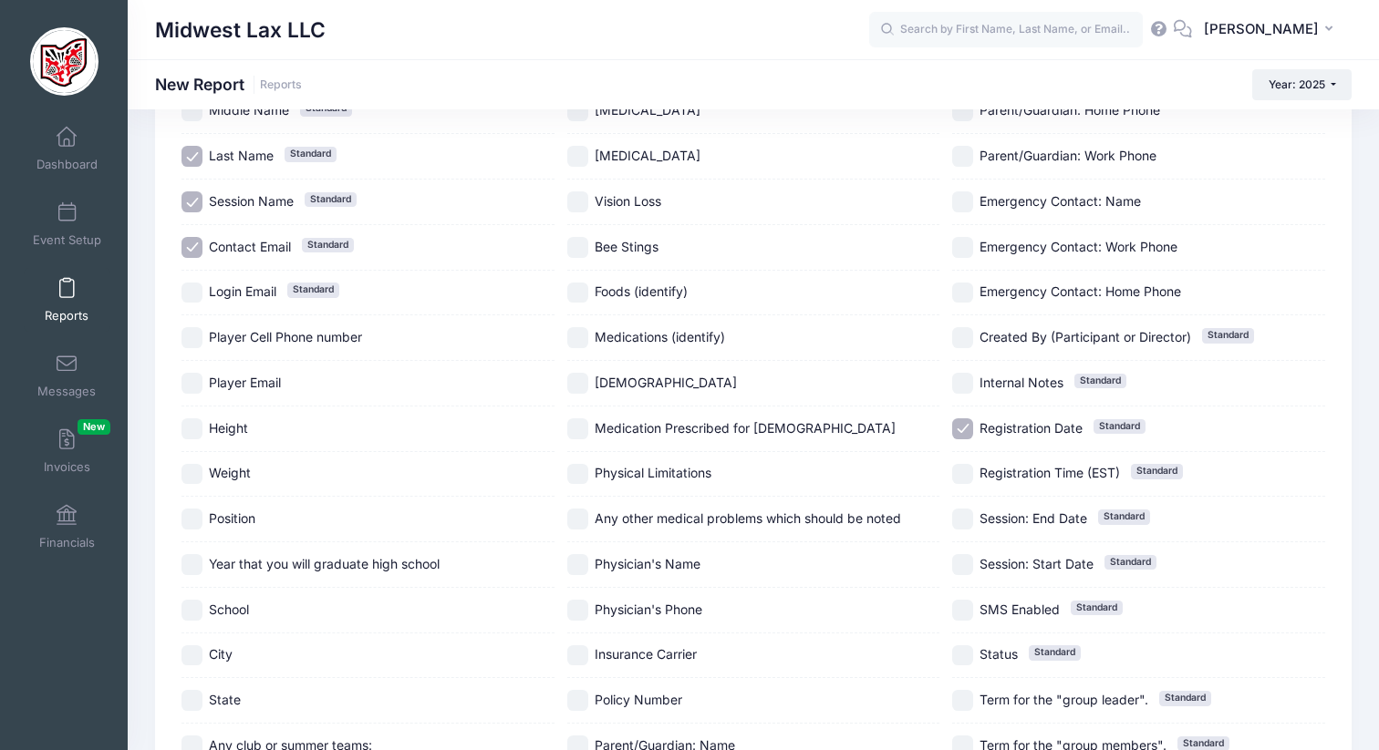 The height and width of the screenshot is (750, 1379). What do you see at coordinates (648, 609) in the screenshot?
I see `span: Physician's Phone` at bounding box center [648, 609].